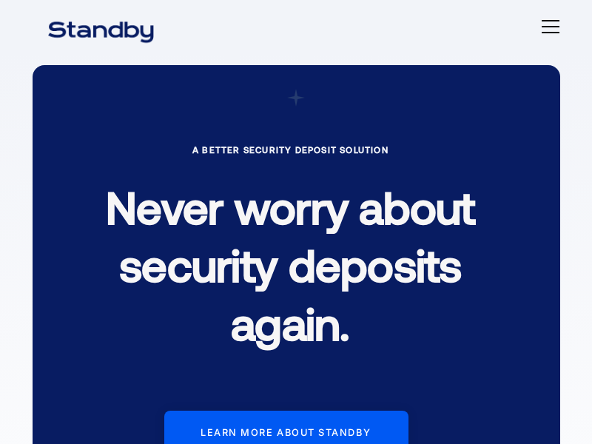 The height and width of the screenshot is (444, 592). I want to click on div: Learn more about standby, so click(285, 433).